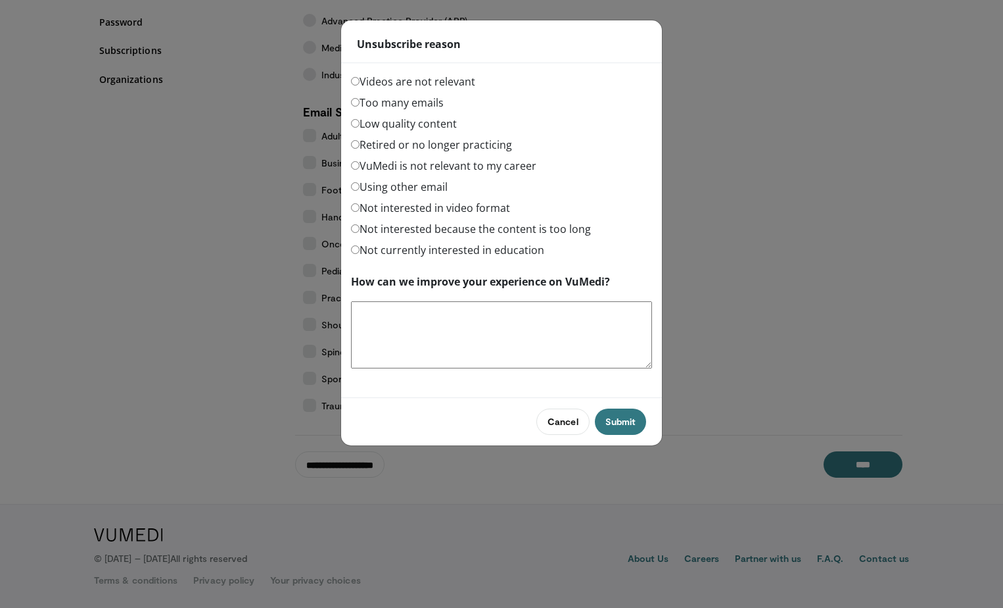 The height and width of the screenshot is (608, 1003). I want to click on input: Not interested in video format, so click(355, 207).